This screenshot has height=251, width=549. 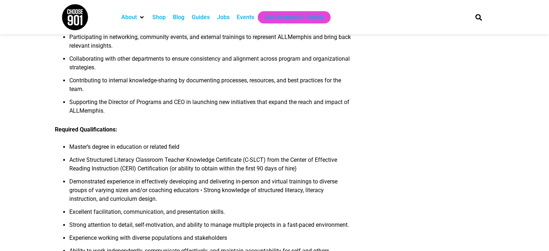 What do you see at coordinates (211, 65) in the screenshot?
I see `li: Collaborating with other departments to ensure consistency and alignment across program and organ...` at bounding box center [211, 65].